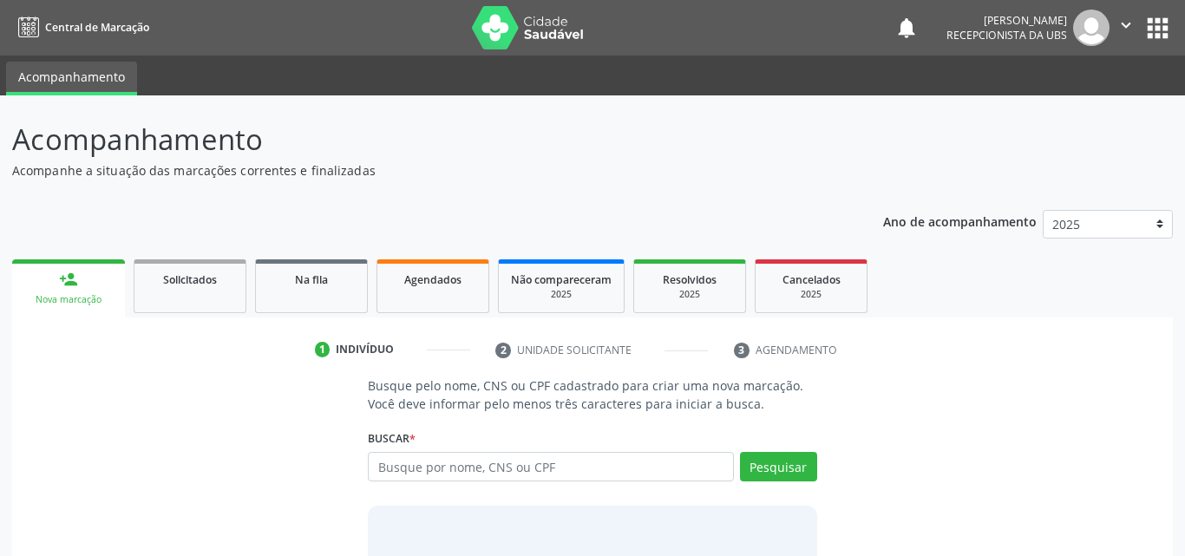 This screenshot has width=1185, height=556. I want to click on span: Cancelados, so click(811, 279).